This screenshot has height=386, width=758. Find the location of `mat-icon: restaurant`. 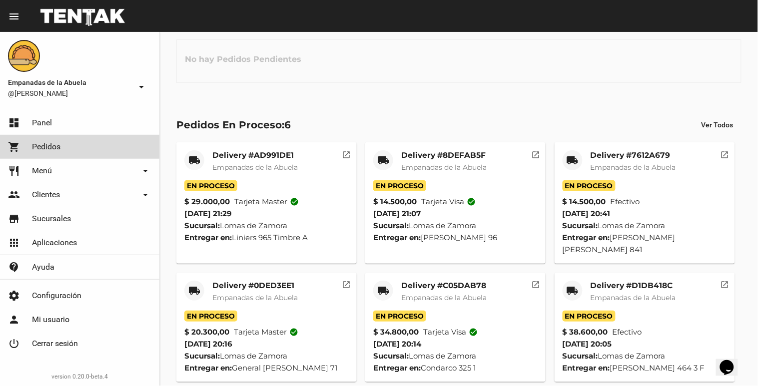

mat-icon: restaurant is located at coordinates (14, 171).